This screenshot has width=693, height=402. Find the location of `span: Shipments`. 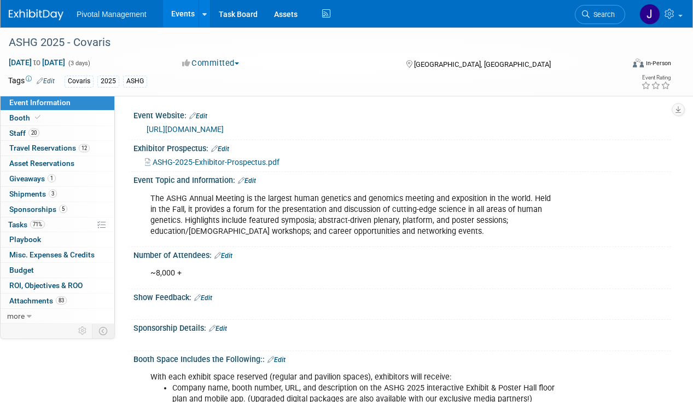

span: Shipments is located at coordinates (33, 194).